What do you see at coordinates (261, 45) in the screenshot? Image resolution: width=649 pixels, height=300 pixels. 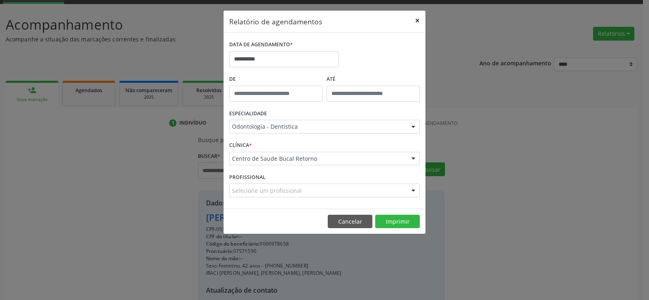 I see `label: DATA DE AGENDAMENTO` at bounding box center [261, 45].